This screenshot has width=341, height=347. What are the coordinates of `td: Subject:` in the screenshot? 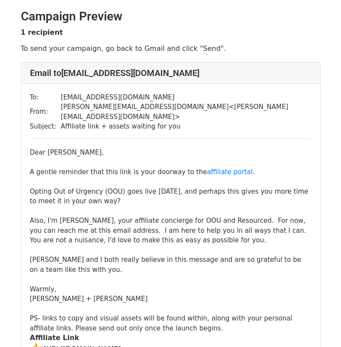 It's located at (45, 126).